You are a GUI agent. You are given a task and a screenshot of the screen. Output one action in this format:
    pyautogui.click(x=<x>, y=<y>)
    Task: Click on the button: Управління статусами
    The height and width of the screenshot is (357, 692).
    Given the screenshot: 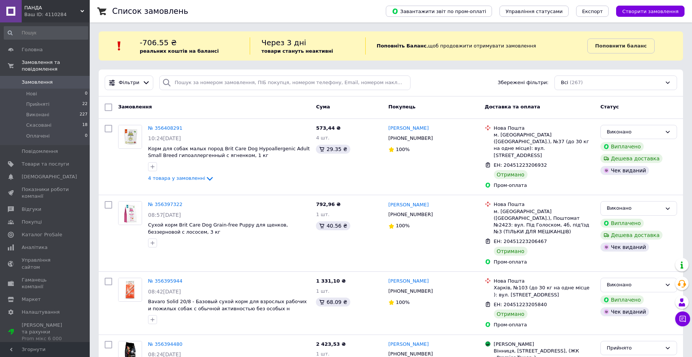 What is the action you would take?
    pyautogui.click(x=534, y=11)
    